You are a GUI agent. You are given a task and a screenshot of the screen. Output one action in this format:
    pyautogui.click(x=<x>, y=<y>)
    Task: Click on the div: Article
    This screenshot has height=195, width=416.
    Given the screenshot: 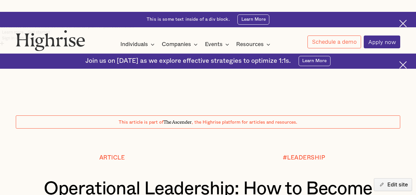 What is the action you would take?
    pyautogui.click(x=112, y=158)
    